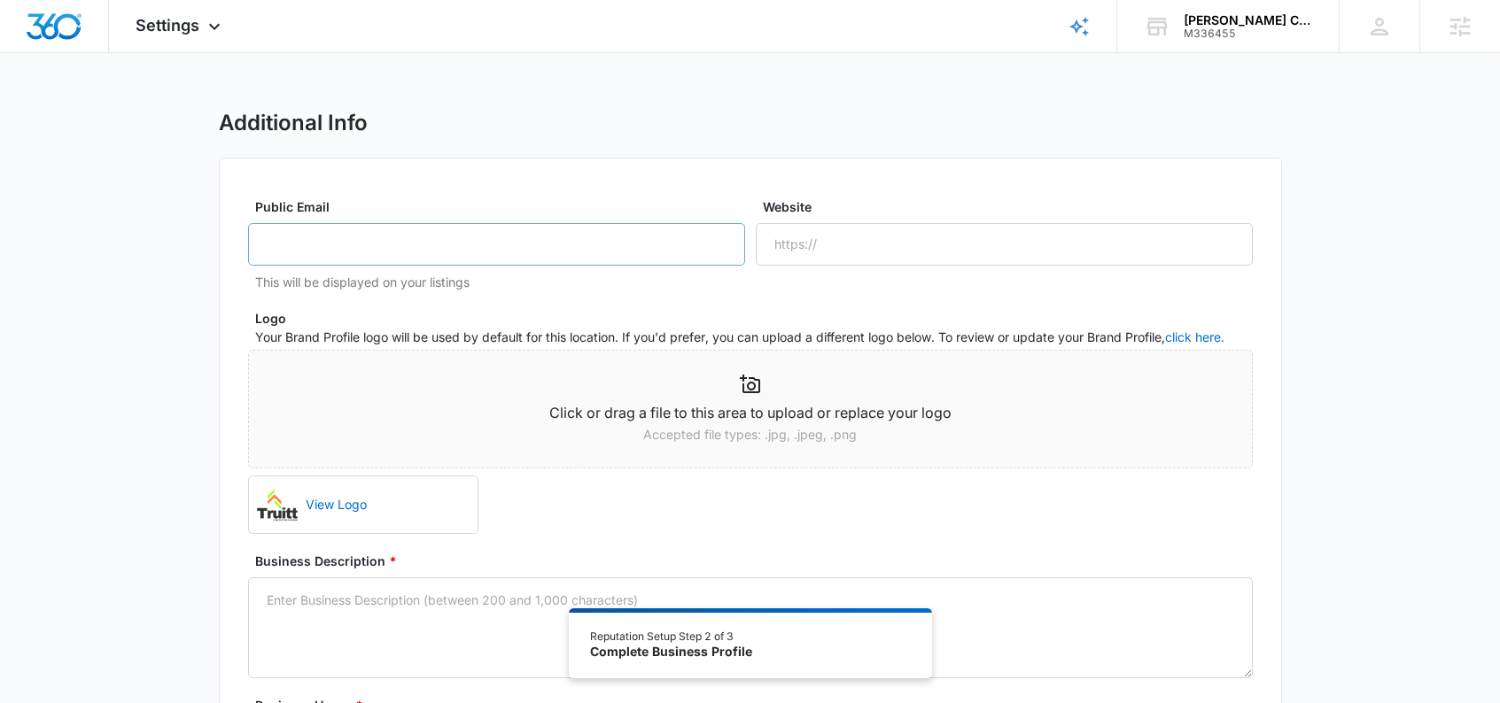 This screenshot has width=1500, height=703. I want to click on span: Settings, so click(167, 25).